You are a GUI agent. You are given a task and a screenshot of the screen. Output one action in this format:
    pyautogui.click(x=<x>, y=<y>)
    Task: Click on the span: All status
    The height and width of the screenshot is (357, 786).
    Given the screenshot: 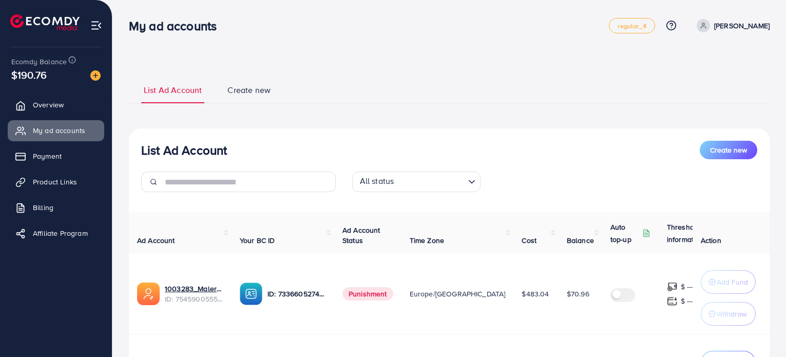 What is the action you would take?
    pyautogui.click(x=377, y=181)
    